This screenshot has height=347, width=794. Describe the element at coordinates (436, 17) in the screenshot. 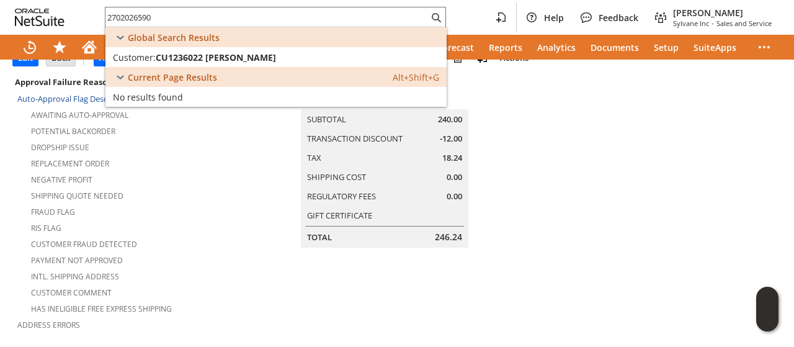

I see `svg: Search` at that location.